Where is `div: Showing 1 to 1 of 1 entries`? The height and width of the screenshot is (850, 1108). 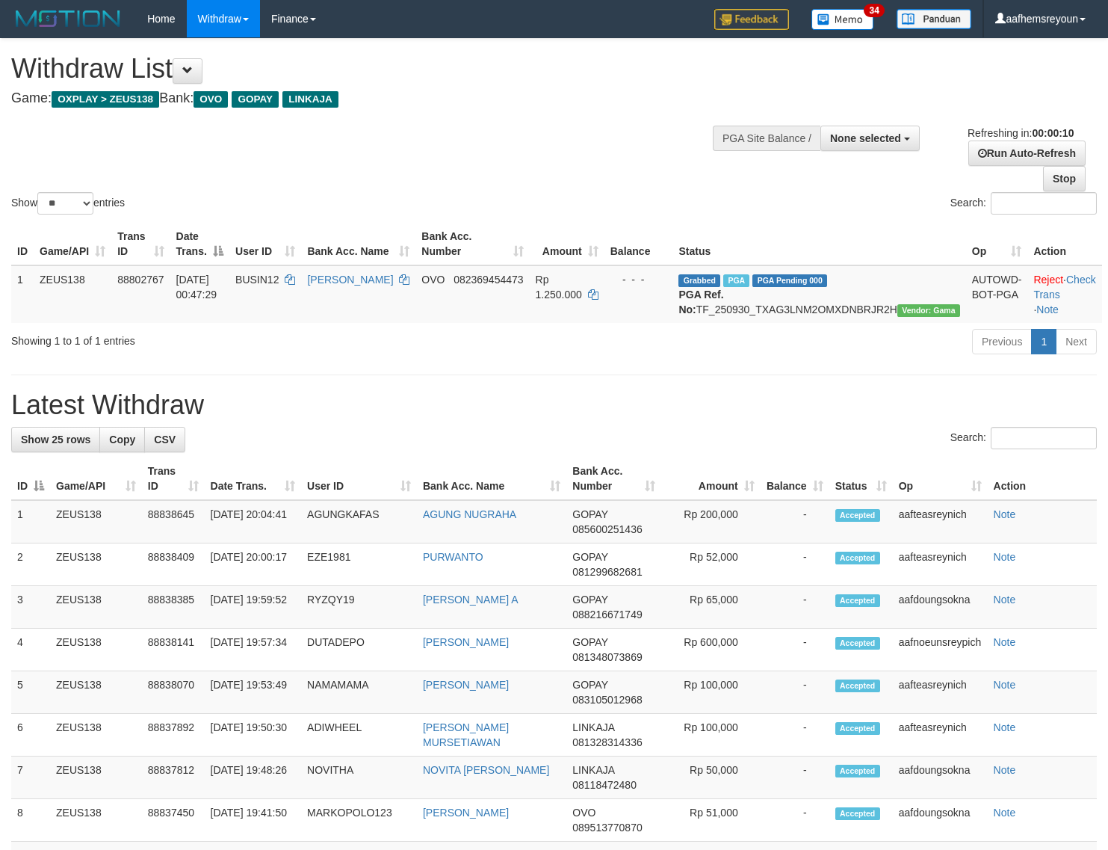 div: Showing 1 to 1 of 1 entries is located at coordinates (231, 338).